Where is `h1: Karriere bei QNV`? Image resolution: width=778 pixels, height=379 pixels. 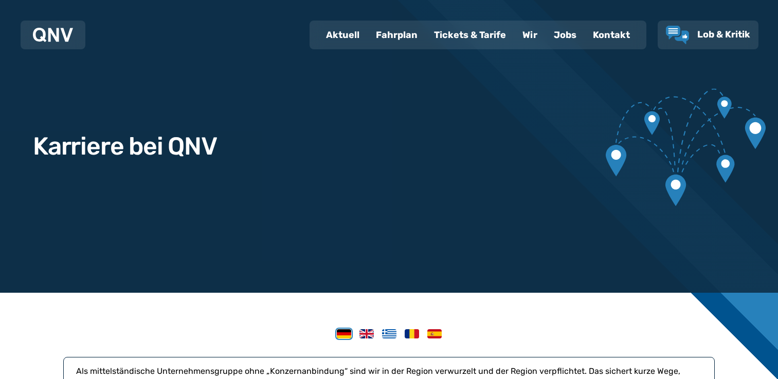
h1: Karriere bei QNV is located at coordinates (125, 146).